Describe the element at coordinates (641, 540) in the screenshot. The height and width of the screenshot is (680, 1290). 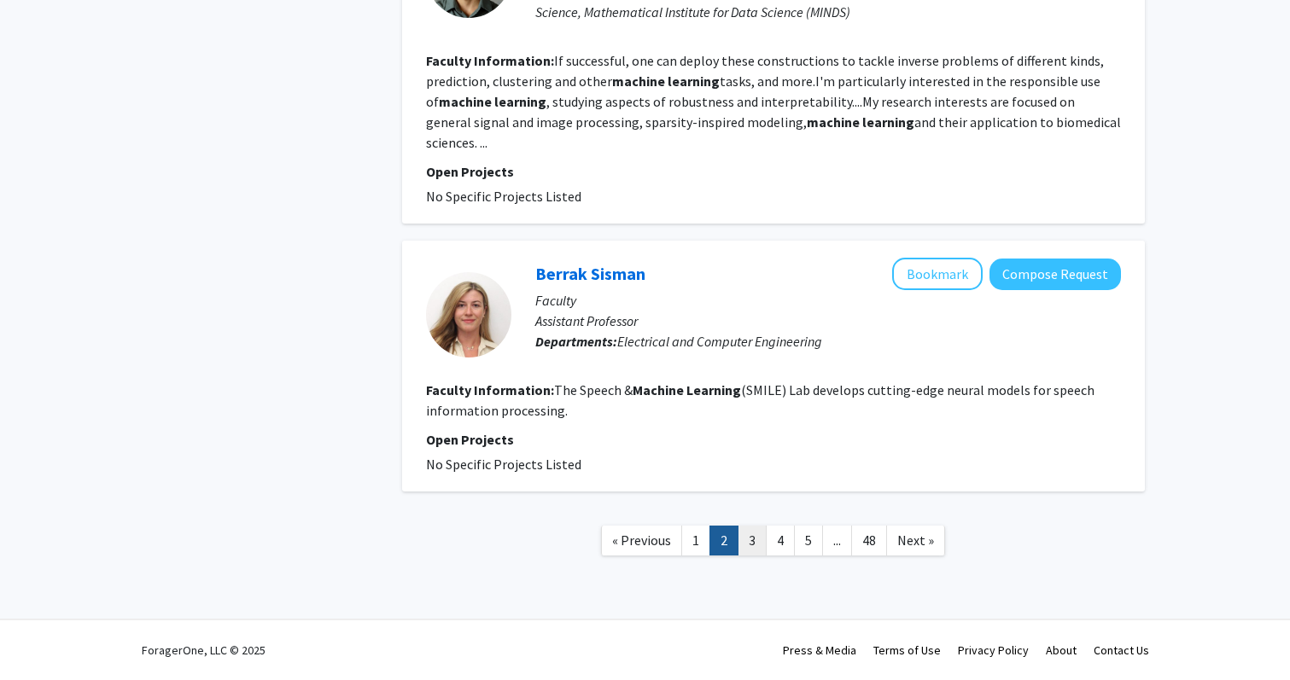
I see `span: « Previous` at that location.